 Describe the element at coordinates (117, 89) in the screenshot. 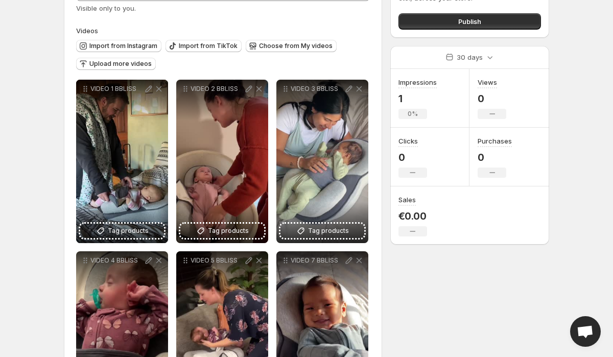

I see `p: VIDEO 1 BBLISS` at that location.